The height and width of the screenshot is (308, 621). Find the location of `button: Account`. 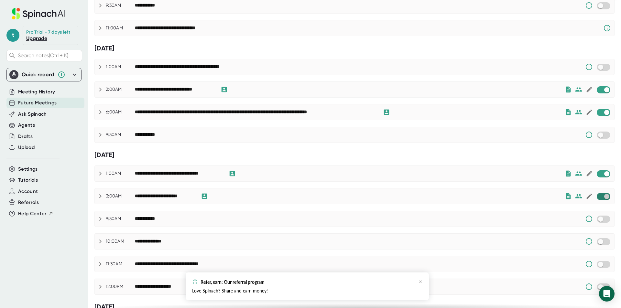

button: Account is located at coordinates (28, 191).